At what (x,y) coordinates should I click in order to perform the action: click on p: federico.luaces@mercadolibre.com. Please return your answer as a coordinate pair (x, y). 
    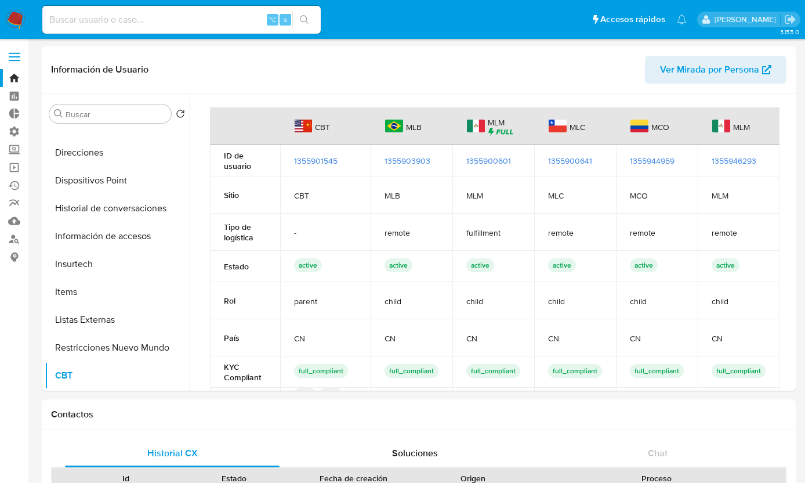
    Looking at the image, I should click on (747, 19).